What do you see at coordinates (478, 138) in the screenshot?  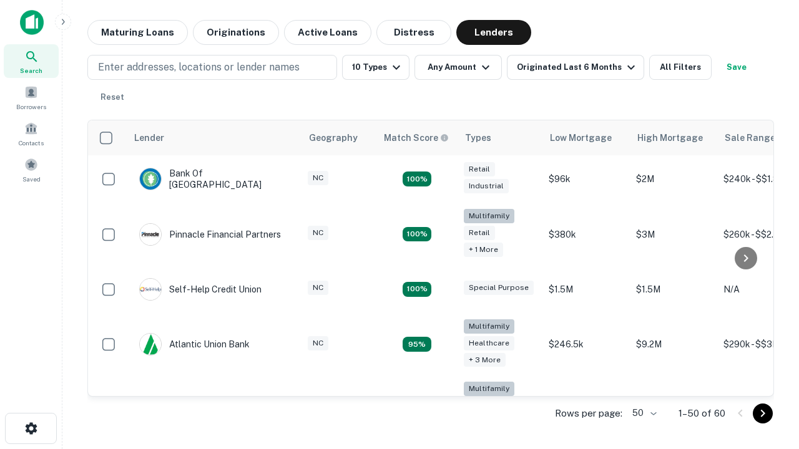 I see `div: Types` at bounding box center [478, 138].